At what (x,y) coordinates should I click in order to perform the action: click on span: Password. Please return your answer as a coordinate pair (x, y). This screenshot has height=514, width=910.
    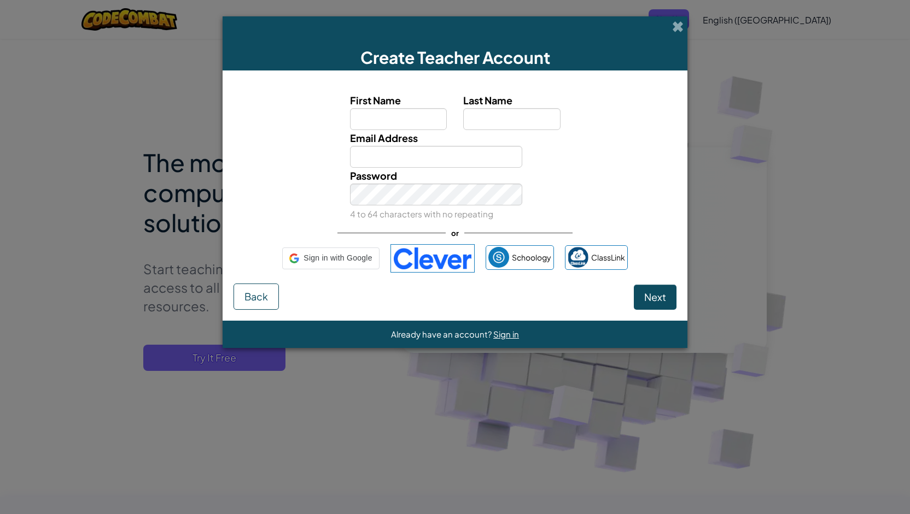
    Looking at the image, I should click on (373, 175).